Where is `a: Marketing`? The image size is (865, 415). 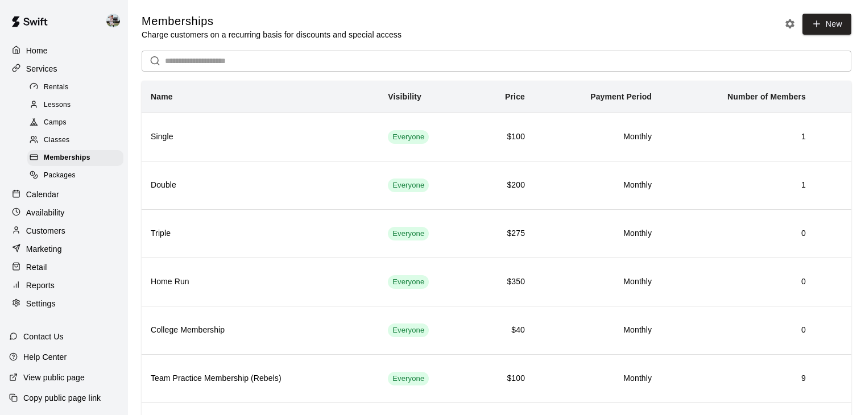
a: Marketing is located at coordinates (64, 249).